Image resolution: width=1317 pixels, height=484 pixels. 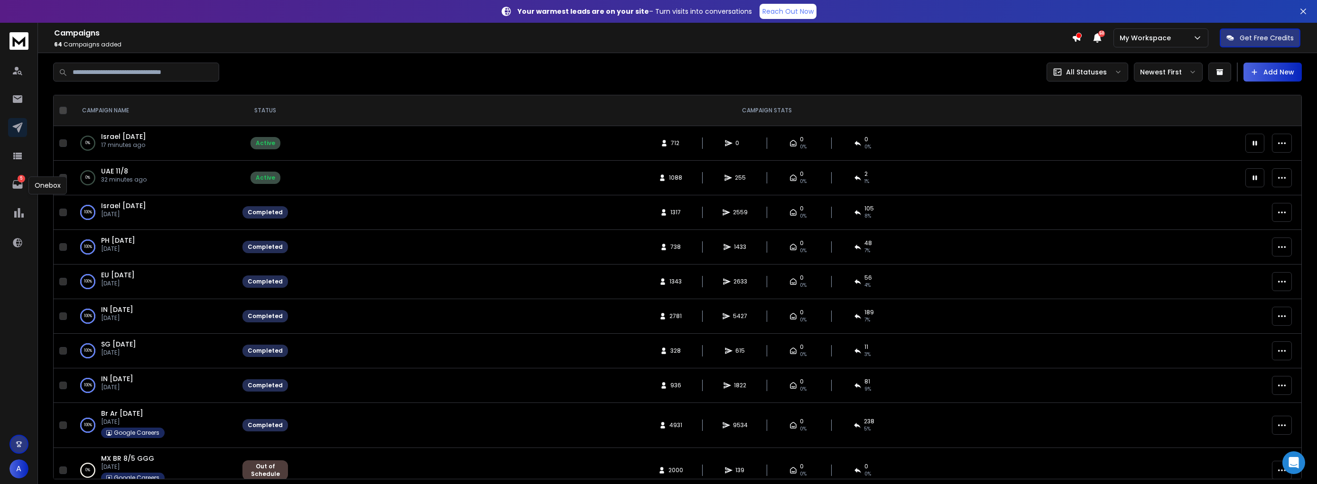 I want to click on span: 56, so click(x=868, y=278).